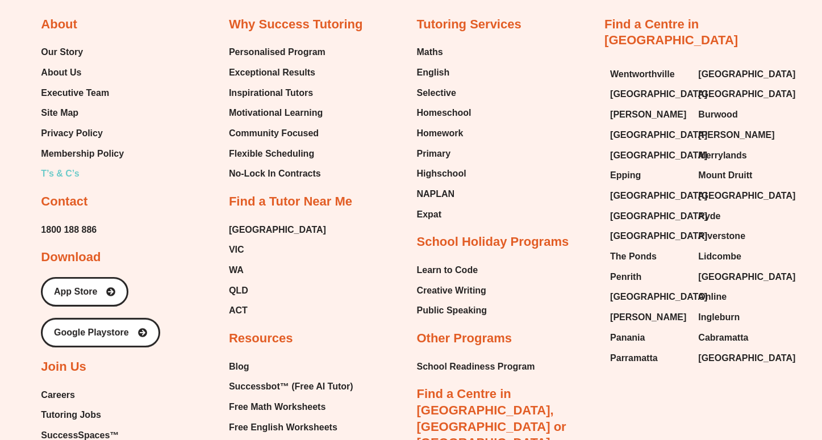 The height and width of the screenshot is (440, 822). I want to click on a: About Us, so click(82, 73).